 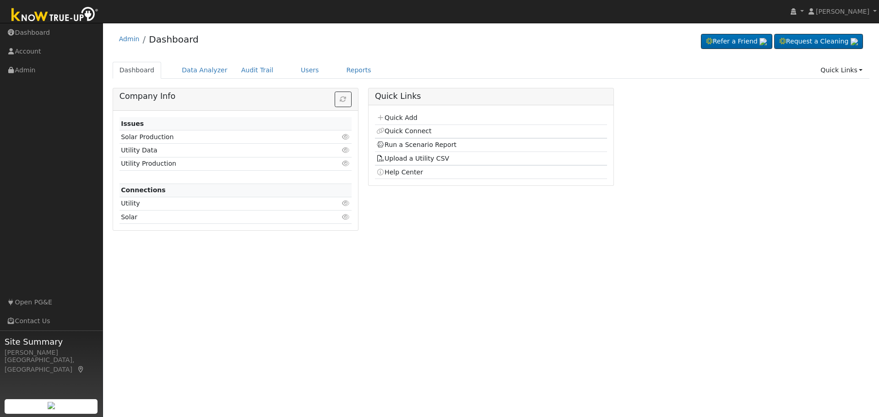 What do you see at coordinates (359, 70) in the screenshot?
I see `a: Reports` at bounding box center [359, 70].